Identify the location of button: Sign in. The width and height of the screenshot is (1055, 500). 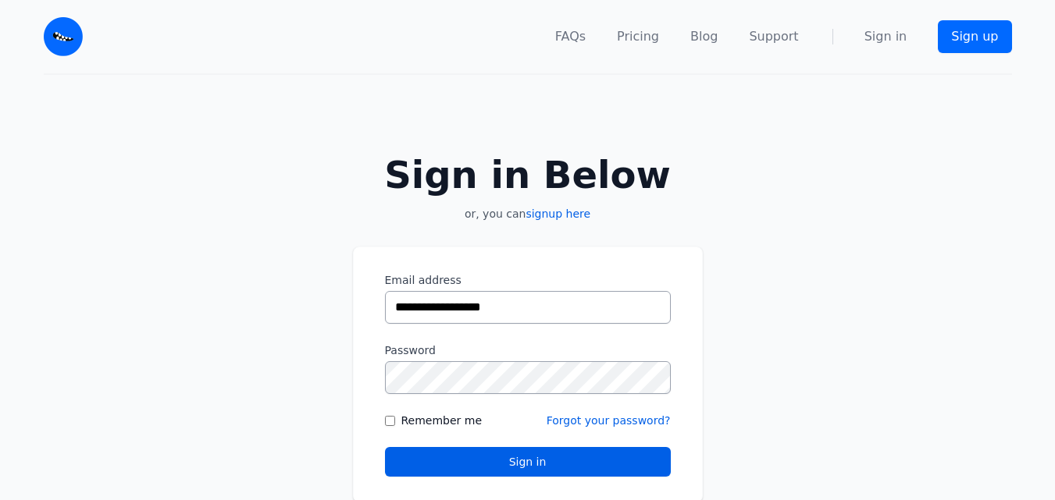
(528, 462).